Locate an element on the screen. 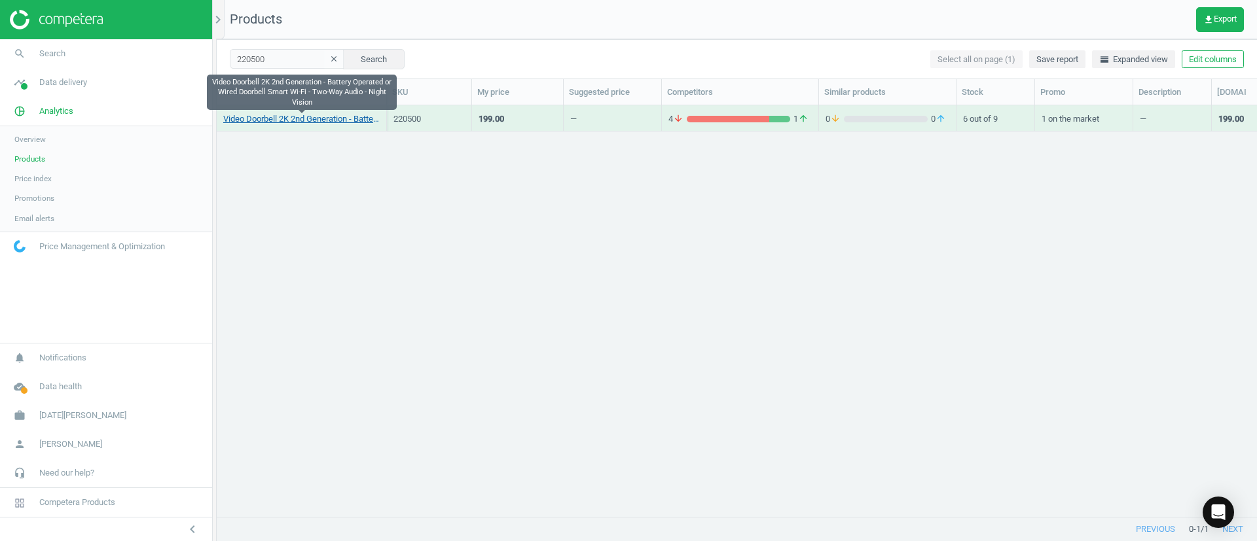  span: Search is located at coordinates (52, 54).